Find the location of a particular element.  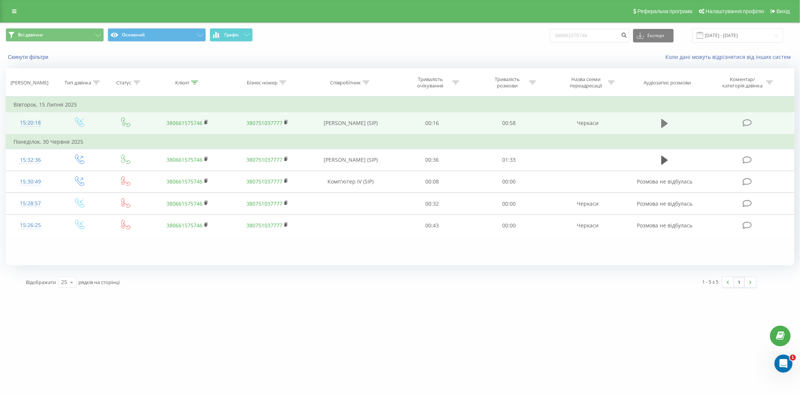

a: 1 is located at coordinates (739, 282).